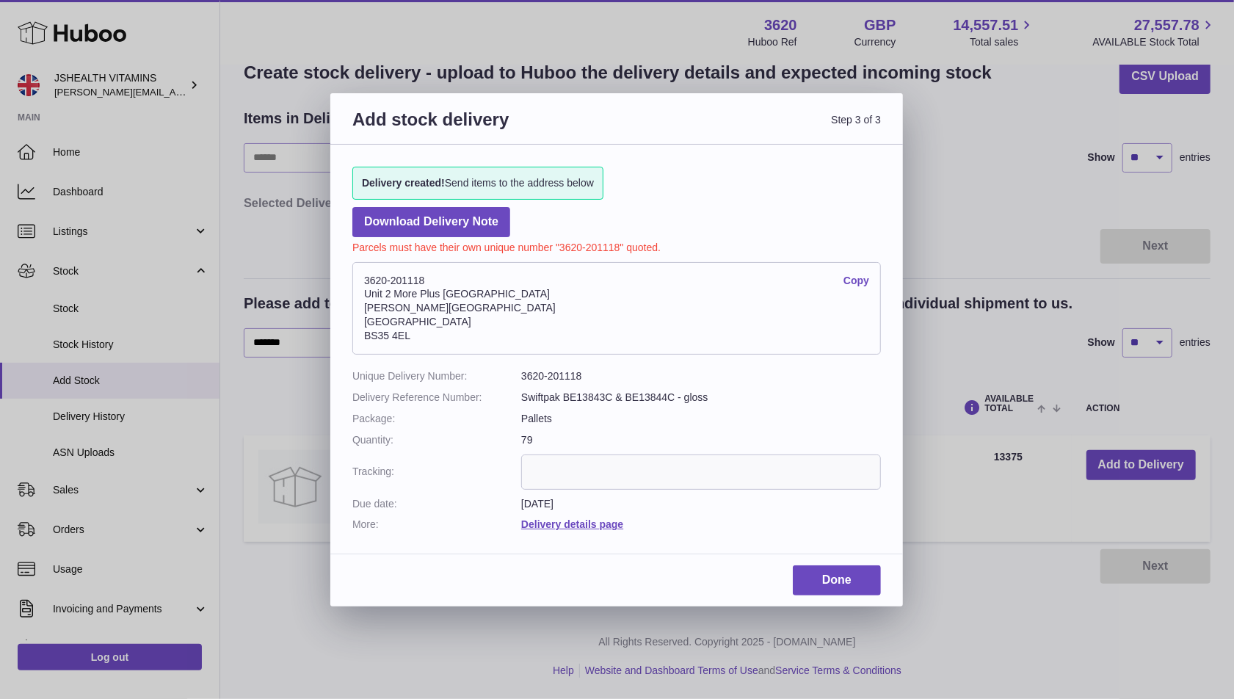  I want to click on dt: Quantity:, so click(437, 440).